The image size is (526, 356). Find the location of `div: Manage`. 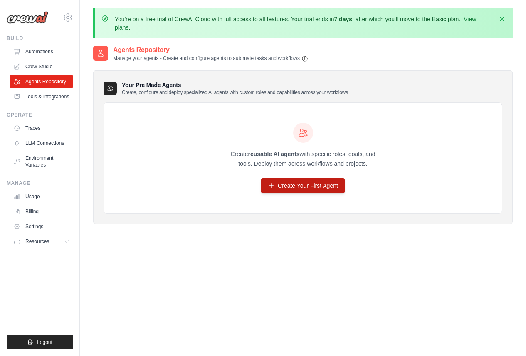

div: Manage is located at coordinates (40, 183).